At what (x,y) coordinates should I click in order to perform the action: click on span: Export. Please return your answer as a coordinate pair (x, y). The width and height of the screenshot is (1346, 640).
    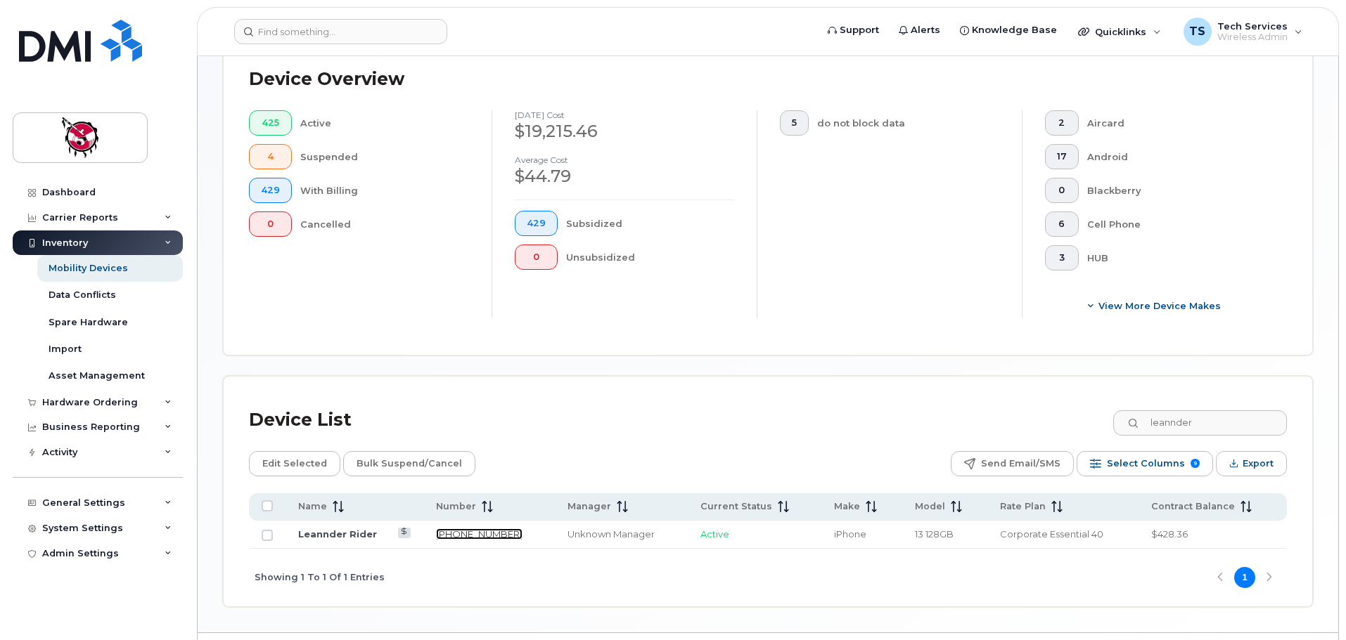
    Looking at the image, I should click on (1258, 464).